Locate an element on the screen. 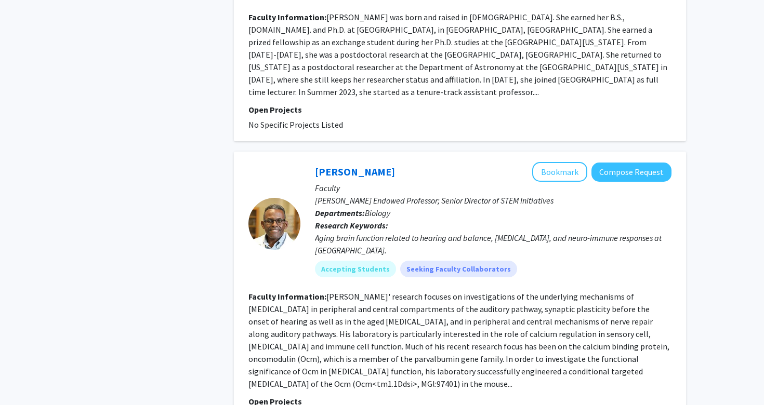 The width and height of the screenshot is (764, 405). span: No Specific Projects Listed is located at coordinates (296, 125).